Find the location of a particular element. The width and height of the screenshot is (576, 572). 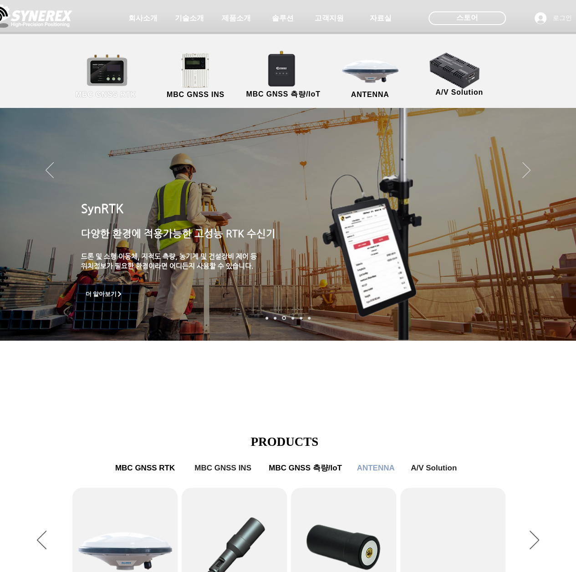

span: 자료실 is located at coordinates (381, 18).